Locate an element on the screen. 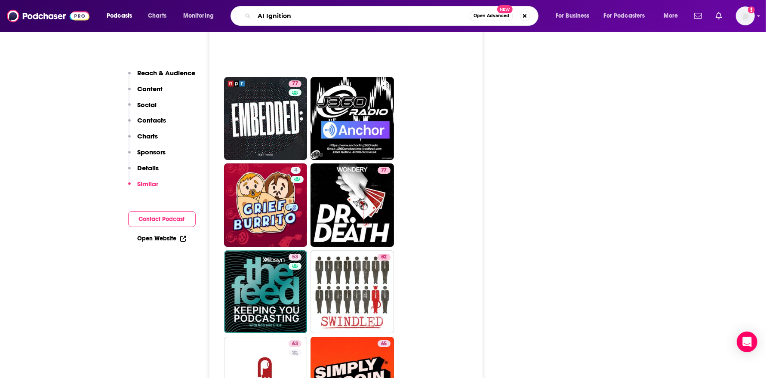  span: 65 is located at coordinates (384, 344).